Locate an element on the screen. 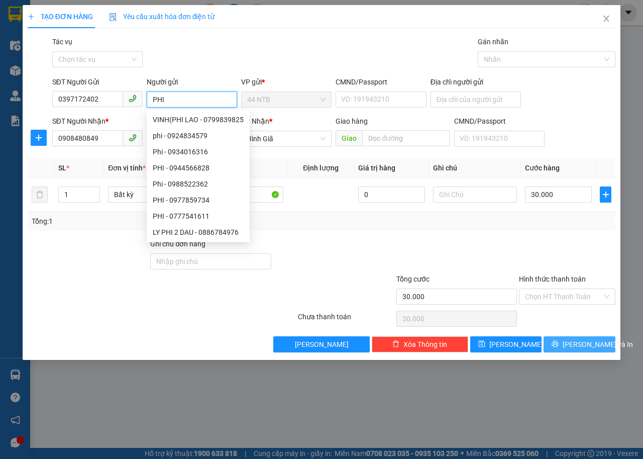 The height and width of the screenshot is (459, 643). span: Giá trị hàng is located at coordinates (377, 168).